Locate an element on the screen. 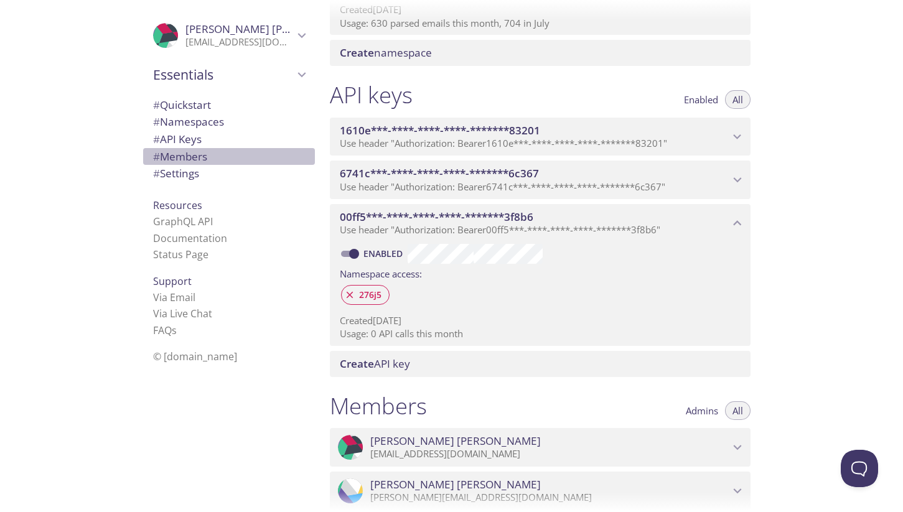 The width and height of the screenshot is (903, 512). span: Settings is located at coordinates (176, 173).